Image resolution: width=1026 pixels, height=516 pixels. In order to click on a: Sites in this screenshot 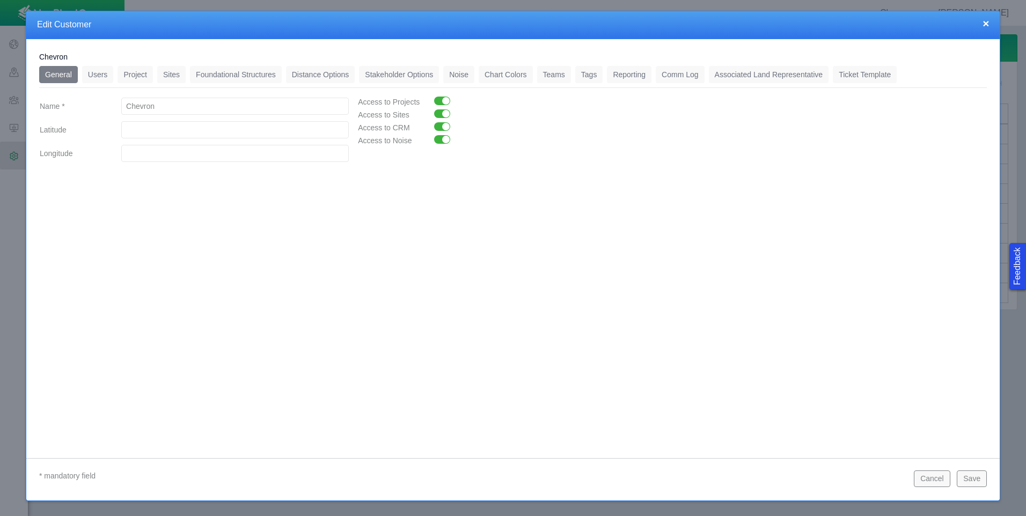, I will do `click(171, 75)`.